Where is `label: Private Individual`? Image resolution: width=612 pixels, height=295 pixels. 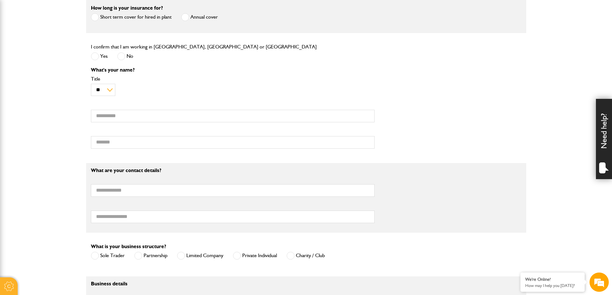
label: Private Individual is located at coordinates (255, 256).